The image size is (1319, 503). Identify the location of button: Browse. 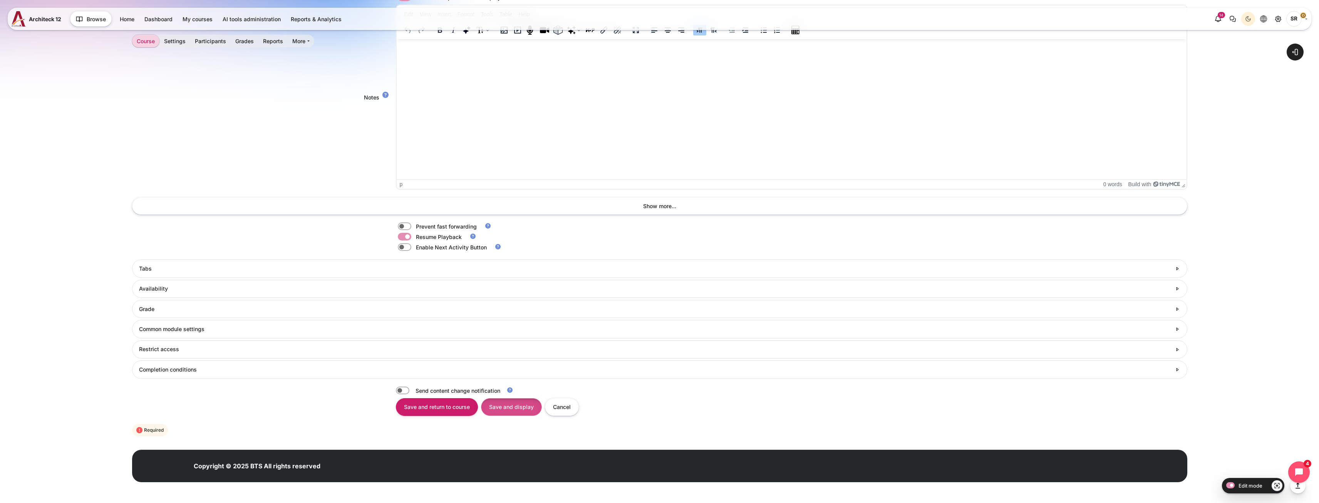
(91, 19).